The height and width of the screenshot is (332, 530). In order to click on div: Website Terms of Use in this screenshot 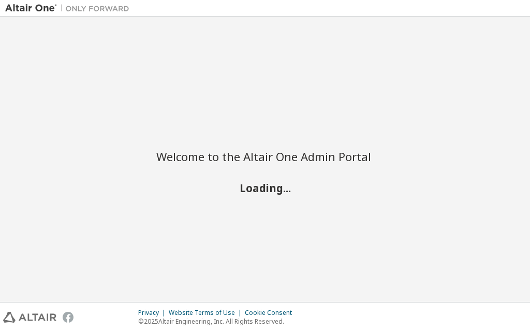, I will do `click(207, 313)`.